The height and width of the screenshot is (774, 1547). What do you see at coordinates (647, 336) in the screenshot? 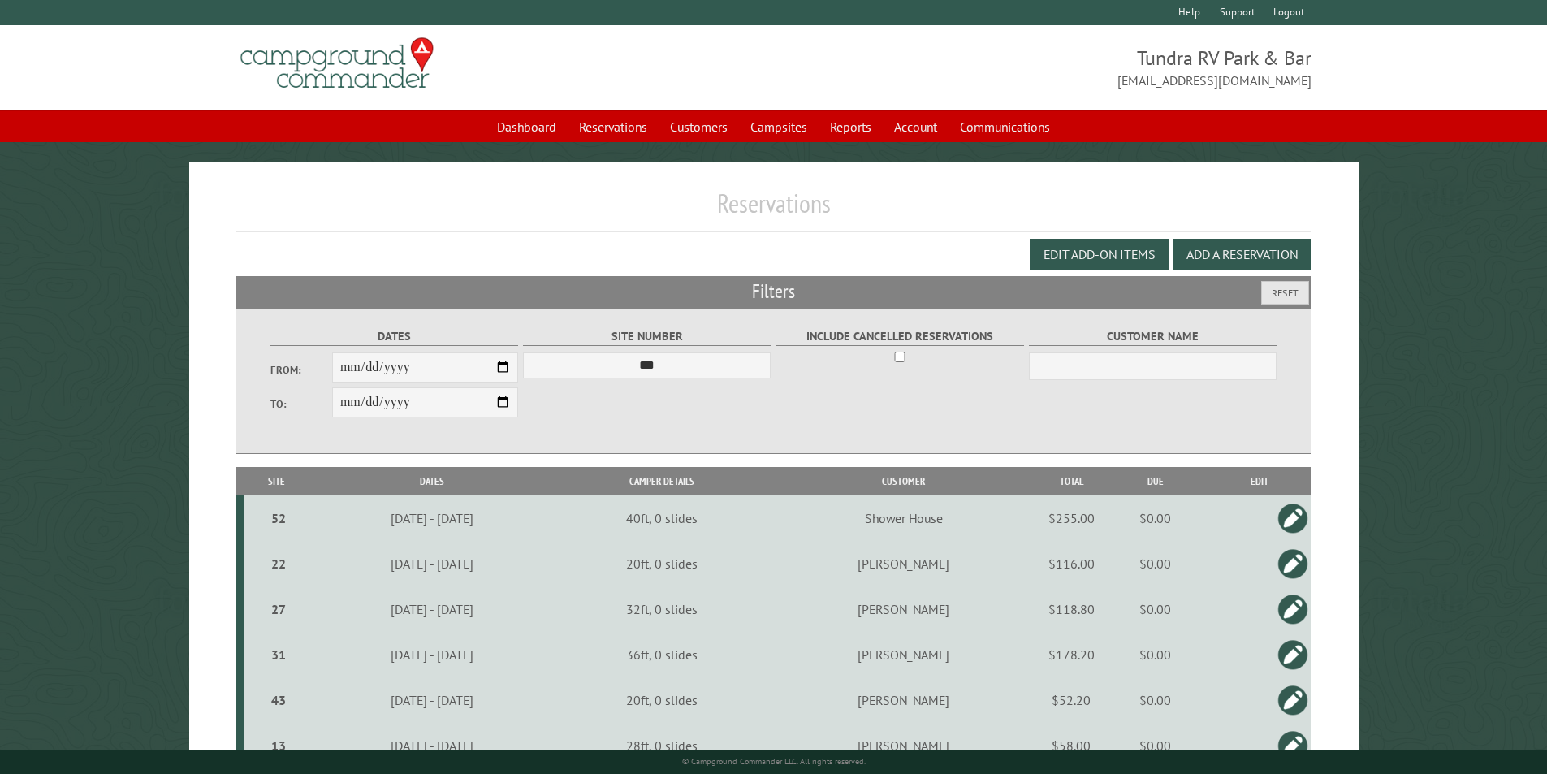
I see `label: Site Number` at bounding box center [647, 336].